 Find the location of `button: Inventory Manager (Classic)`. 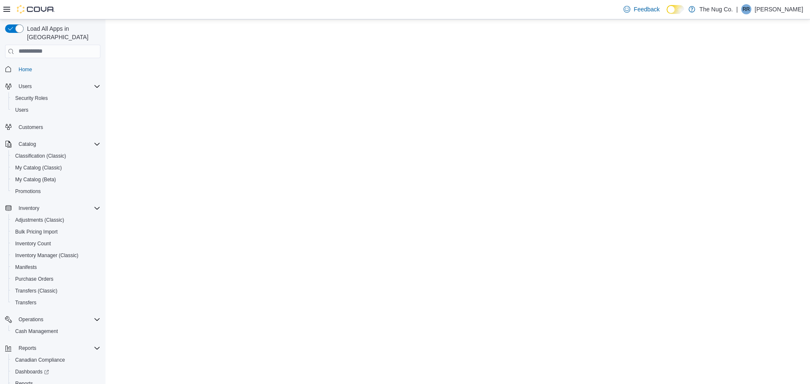

button: Inventory Manager (Classic) is located at coordinates (56, 256).